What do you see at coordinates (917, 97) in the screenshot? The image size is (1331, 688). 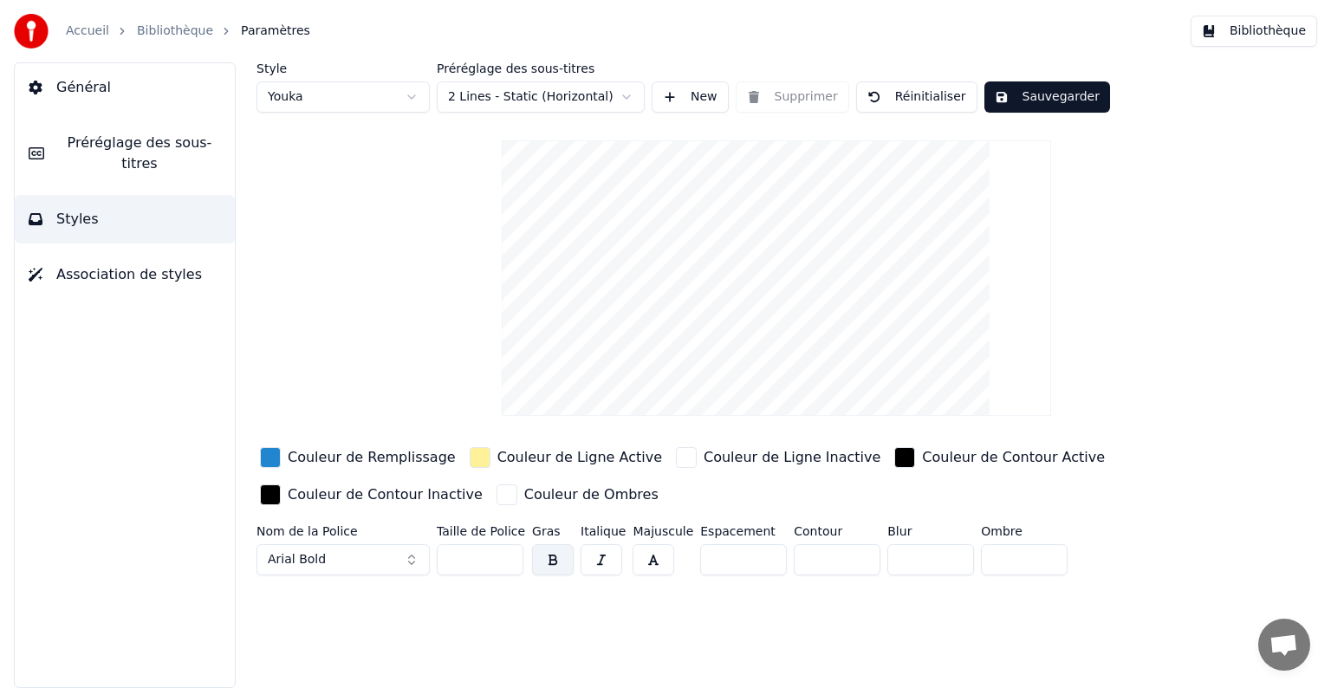 I see `button: Réinitialiser` at bounding box center [917, 97].